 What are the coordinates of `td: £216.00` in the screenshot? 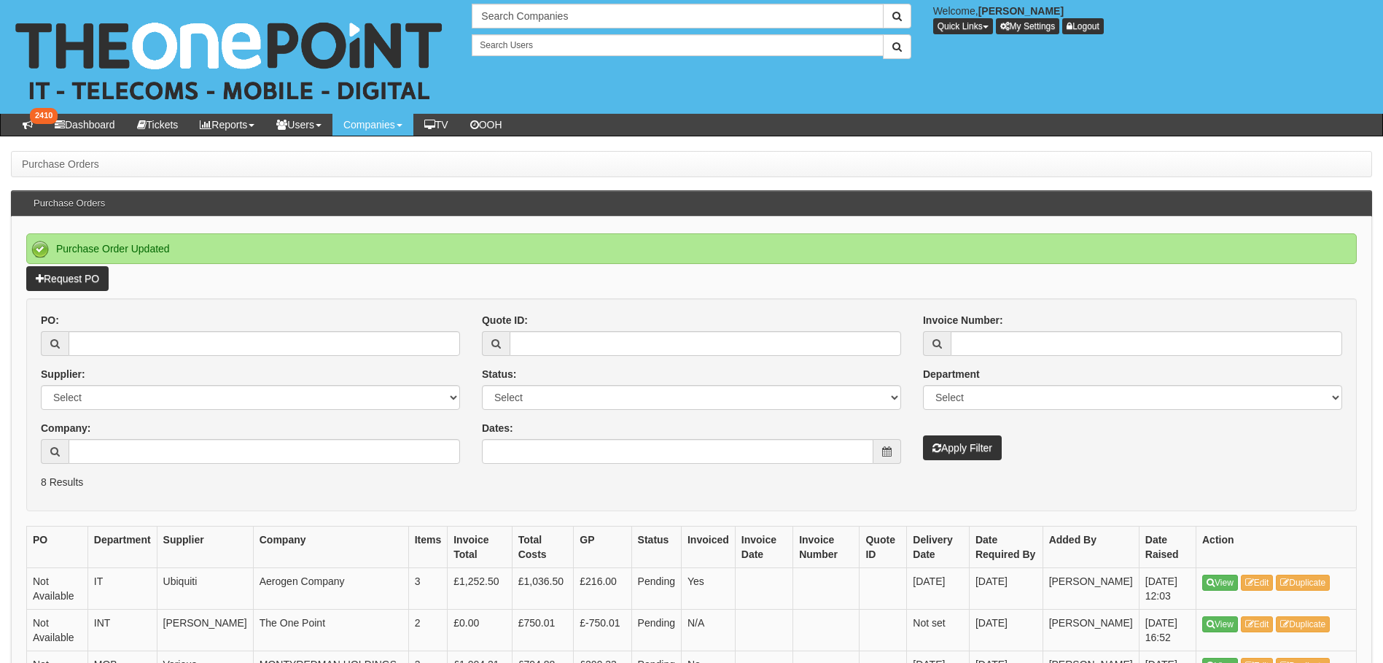 It's located at (602, 588).